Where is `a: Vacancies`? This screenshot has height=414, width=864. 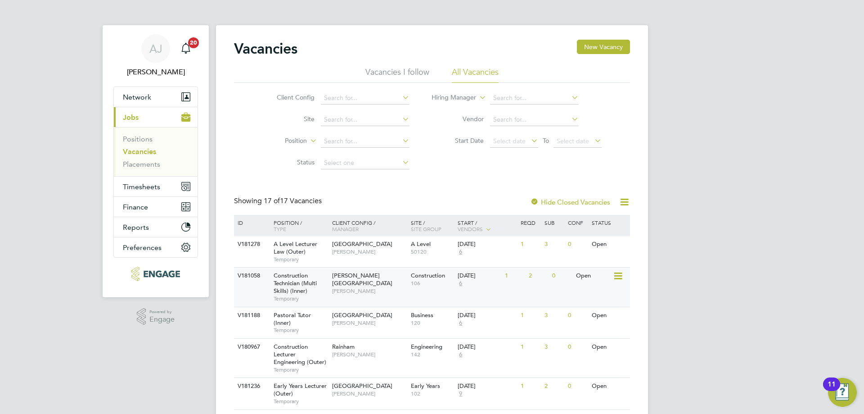 a: Vacancies is located at coordinates (140, 151).